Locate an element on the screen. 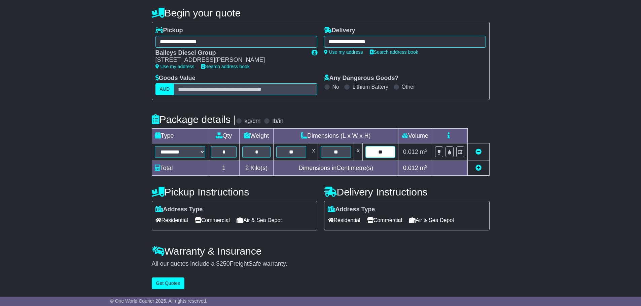  h4: Package details | is located at coordinates (194, 119).